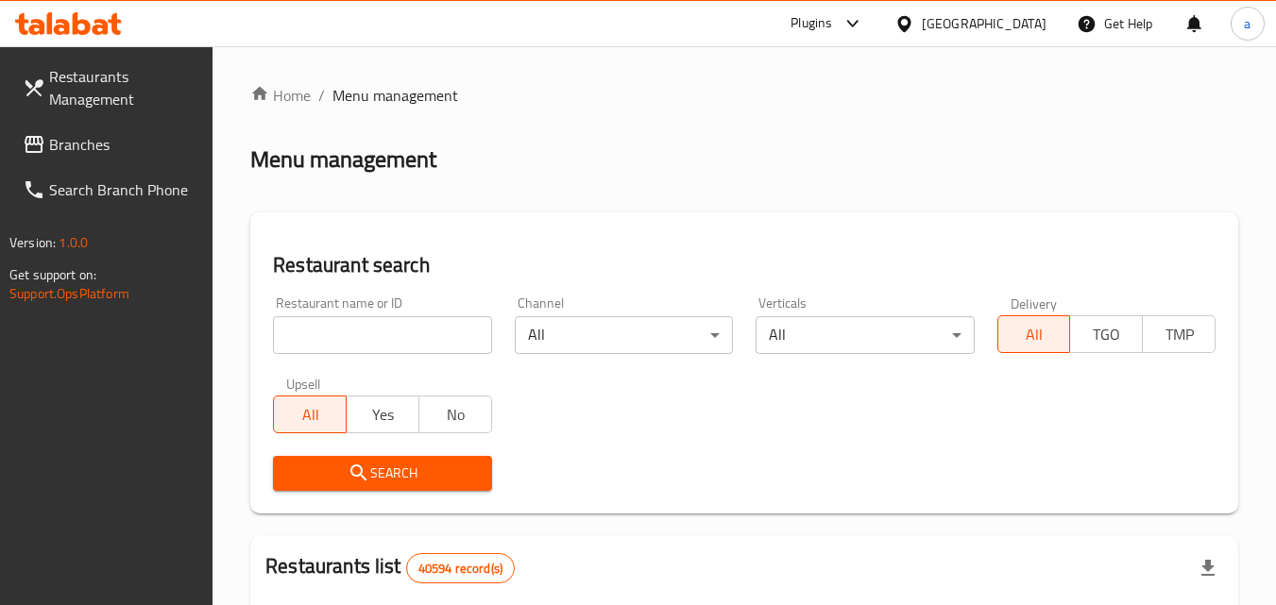 The width and height of the screenshot is (1276, 605). I want to click on span: a, so click(1246, 24).